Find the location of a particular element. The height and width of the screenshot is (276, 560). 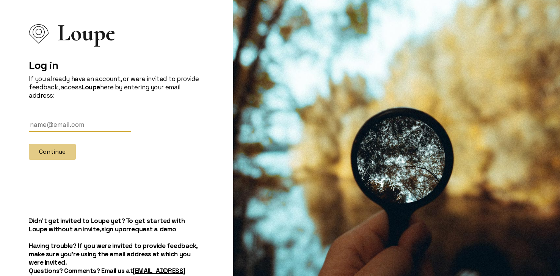

h2: Log in is located at coordinates (116, 65).